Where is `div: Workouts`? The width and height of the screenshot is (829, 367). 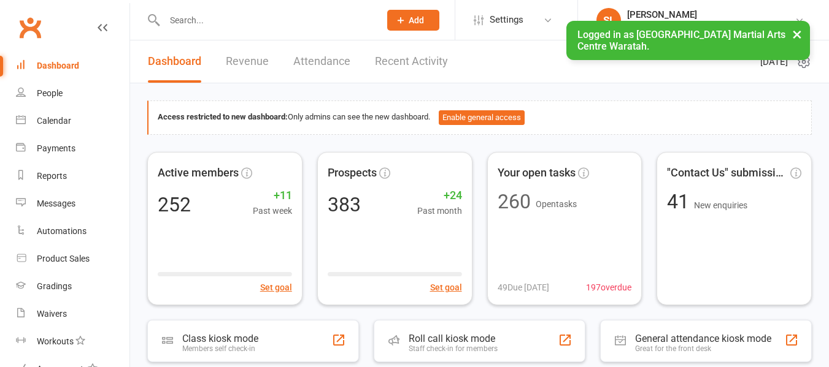 div: Workouts is located at coordinates (55, 342).